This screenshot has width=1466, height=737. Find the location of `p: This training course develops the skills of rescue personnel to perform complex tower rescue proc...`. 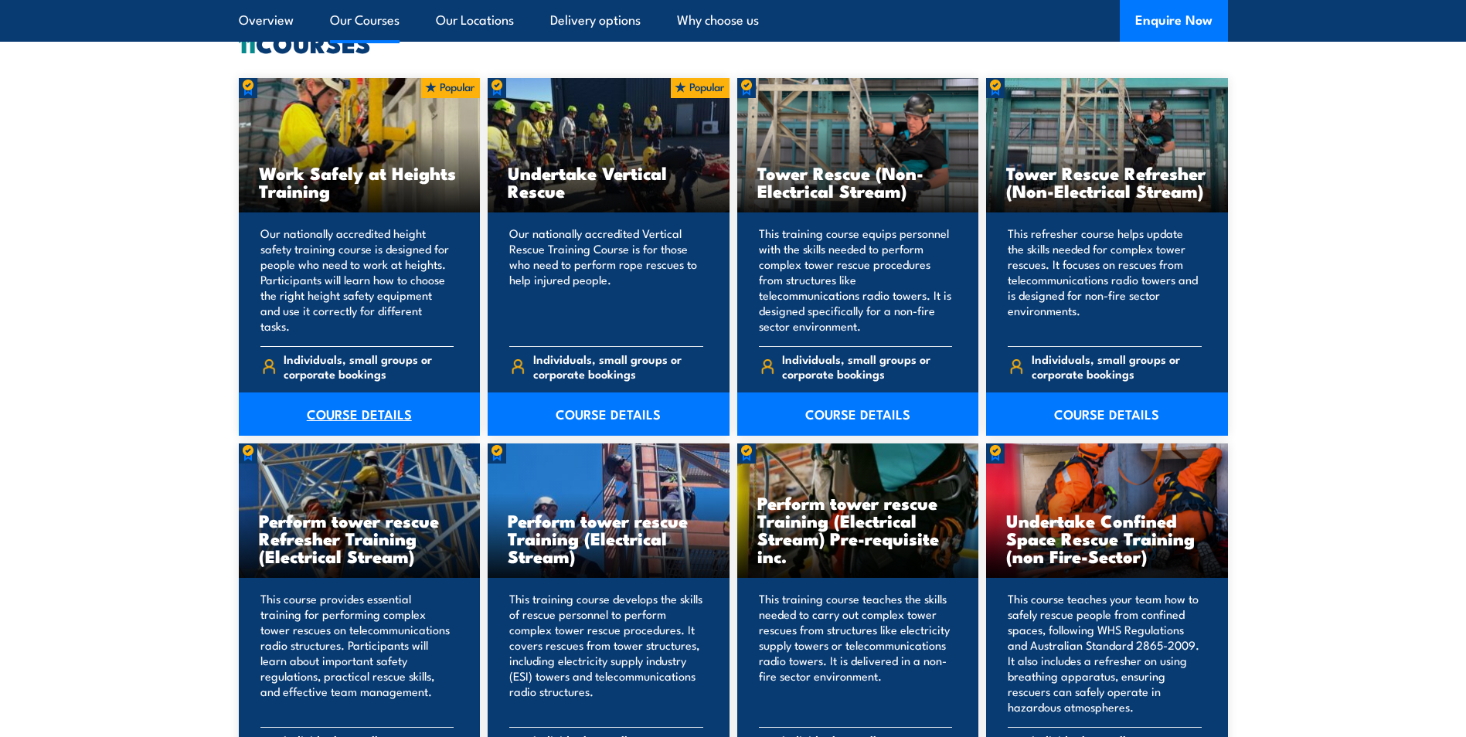

p: This training course develops the skills of rescue personnel to perform complex tower rescue proc... is located at coordinates (606, 653).